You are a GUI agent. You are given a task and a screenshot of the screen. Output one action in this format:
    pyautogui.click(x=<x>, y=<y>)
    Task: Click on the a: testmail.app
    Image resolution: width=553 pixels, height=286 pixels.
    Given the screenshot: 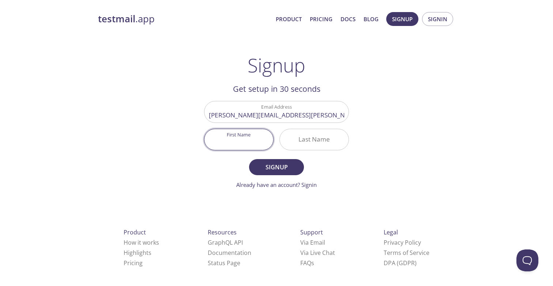 What is the action you would take?
    pyautogui.click(x=184, y=19)
    